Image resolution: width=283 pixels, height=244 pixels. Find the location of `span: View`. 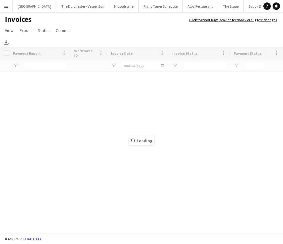

span: View is located at coordinates (9, 30).